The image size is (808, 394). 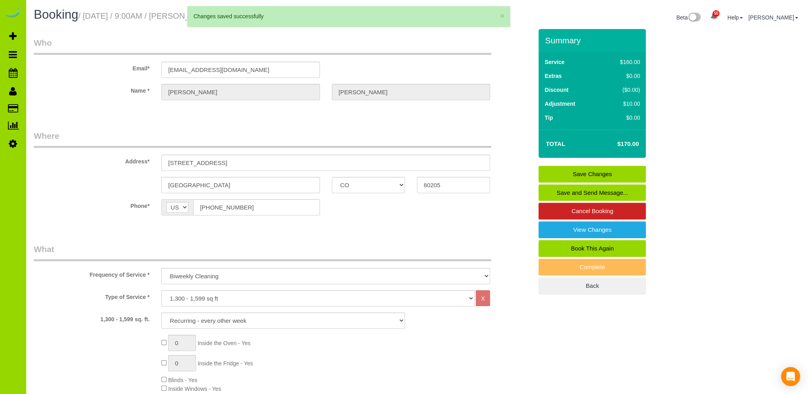 What do you see at coordinates (240, 70) in the screenshot?
I see `input: Email*` at bounding box center [240, 70].